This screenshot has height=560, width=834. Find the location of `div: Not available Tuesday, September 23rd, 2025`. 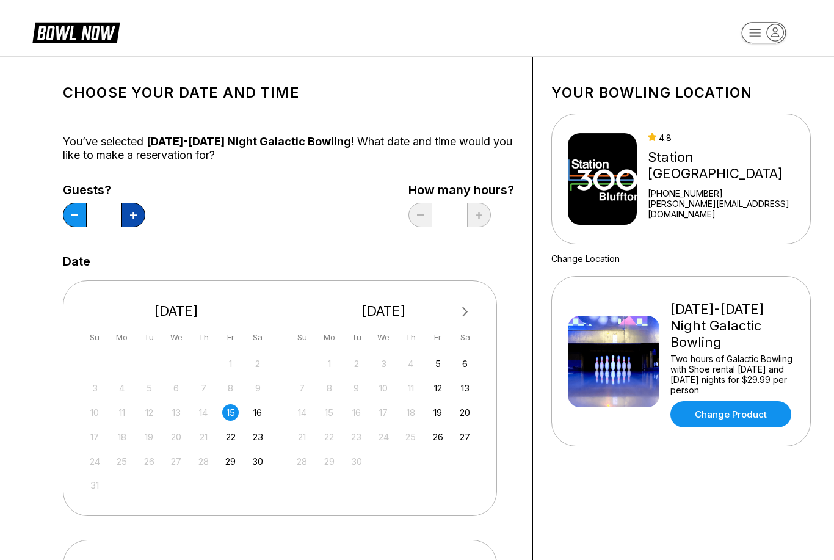

div: Not available Tuesday, September 23rd, 2025 is located at coordinates (356, 437).